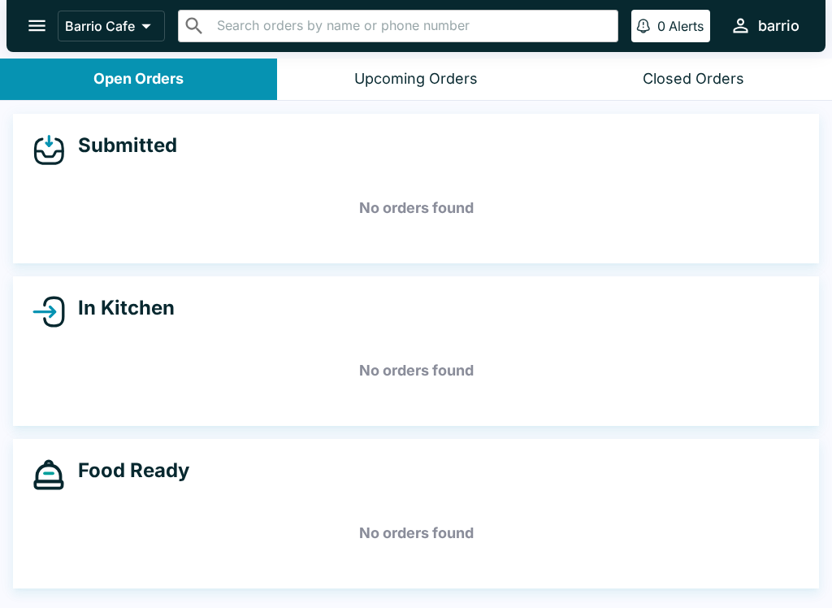 This screenshot has height=608, width=832. Describe the element at coordinates (764, 25) in the screenshot. I see `button: barrio` at that location.